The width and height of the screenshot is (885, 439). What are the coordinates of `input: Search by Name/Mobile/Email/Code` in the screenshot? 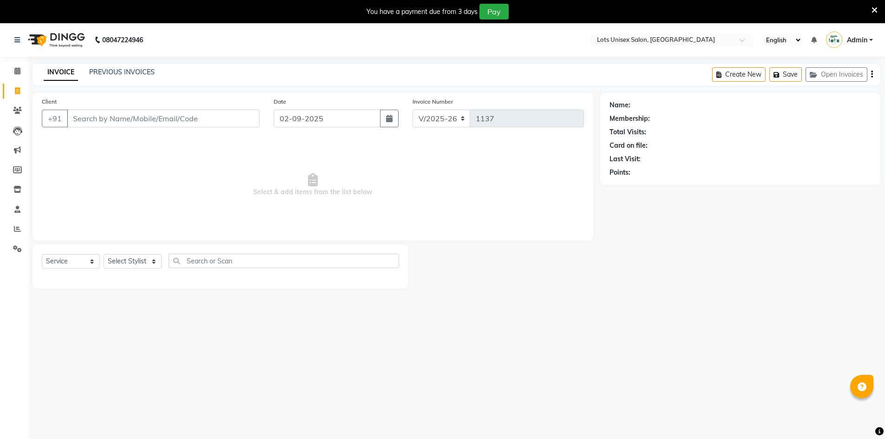 It's located at (163, 119).